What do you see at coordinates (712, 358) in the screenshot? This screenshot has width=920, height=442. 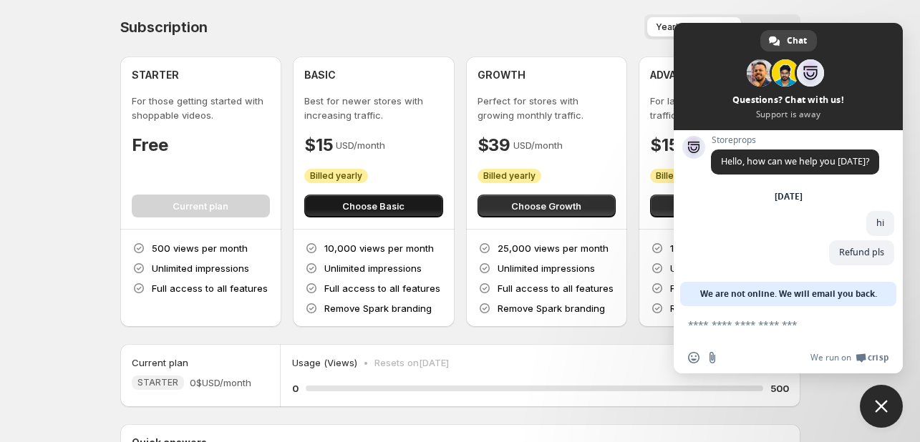 I see `span: Send a file` at bounding box center [712, 358].